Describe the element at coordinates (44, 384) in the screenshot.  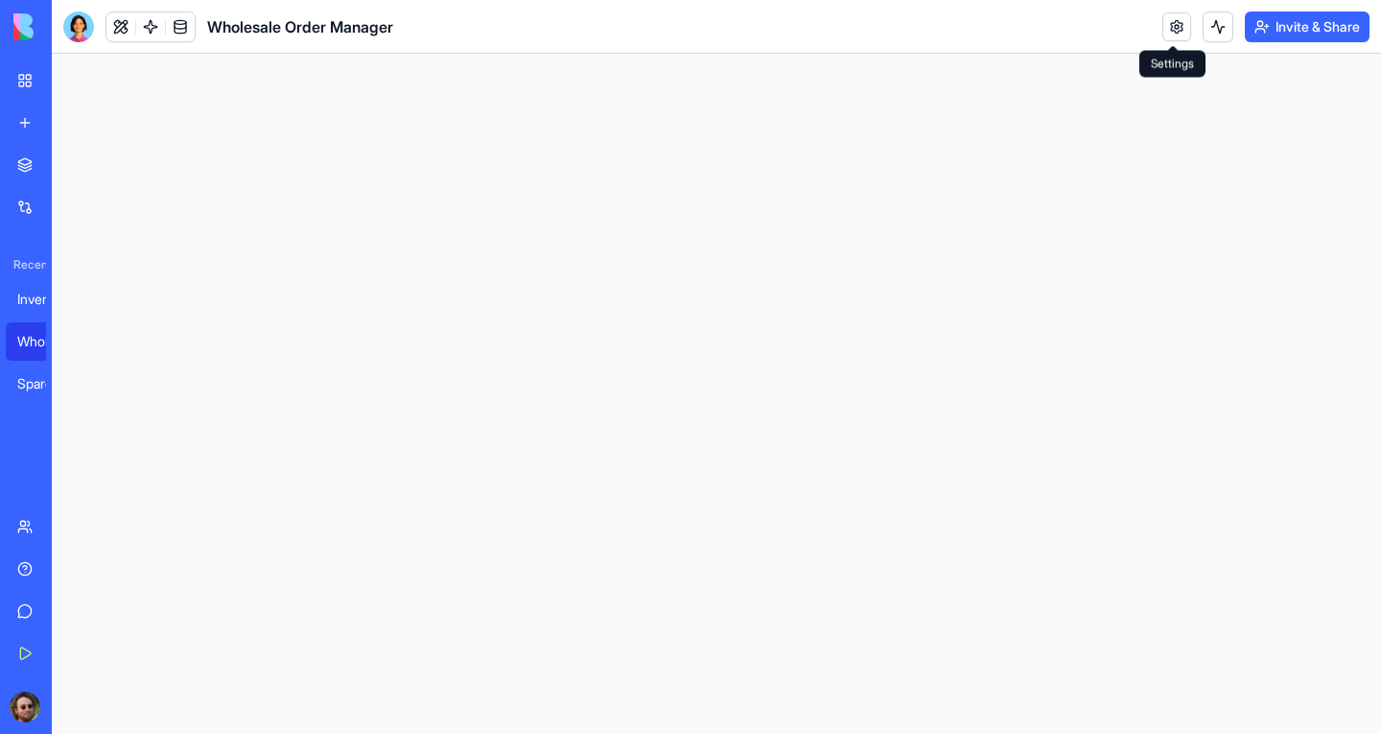
I see `a: Spare Parts Manager` at that location.